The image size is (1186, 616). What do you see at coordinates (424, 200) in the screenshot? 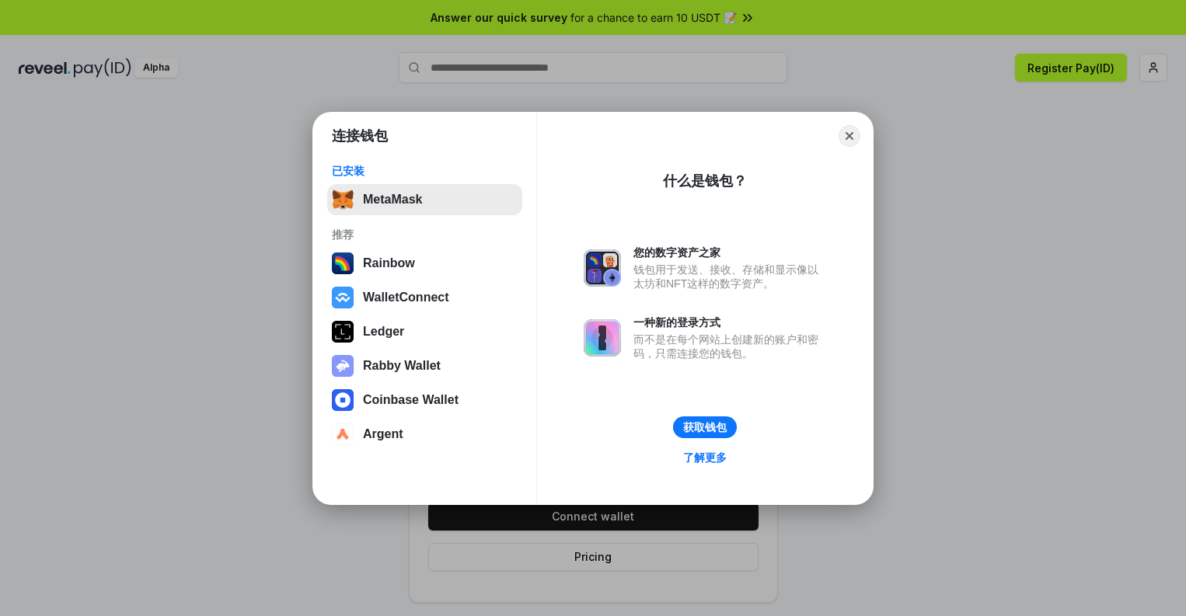
I see `button: MetaMask` at bounding box center [424, 200].